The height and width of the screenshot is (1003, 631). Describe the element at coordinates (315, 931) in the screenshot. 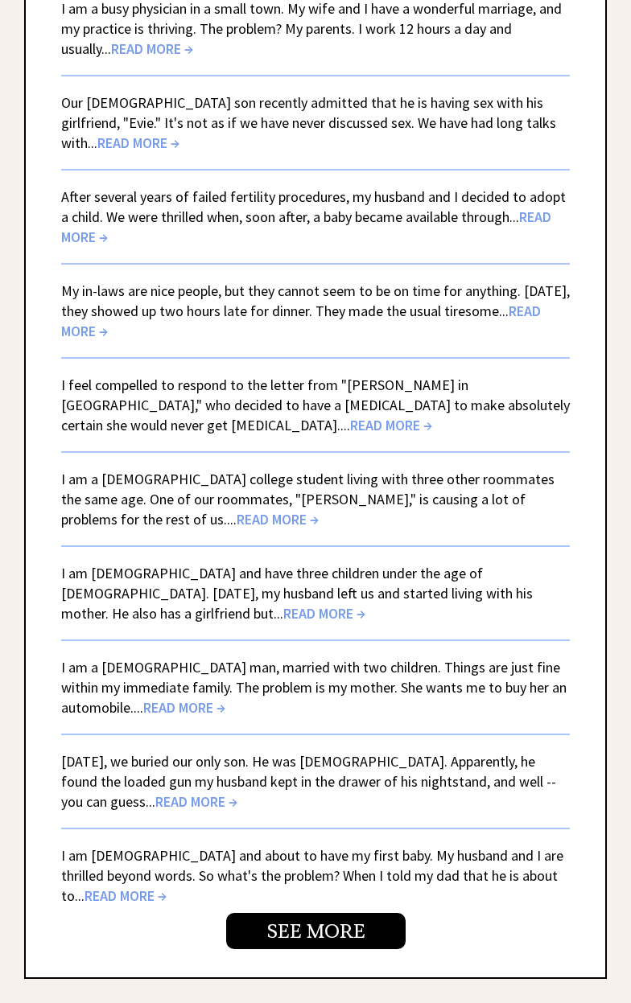

I see `a: SEE MORE` at that location.